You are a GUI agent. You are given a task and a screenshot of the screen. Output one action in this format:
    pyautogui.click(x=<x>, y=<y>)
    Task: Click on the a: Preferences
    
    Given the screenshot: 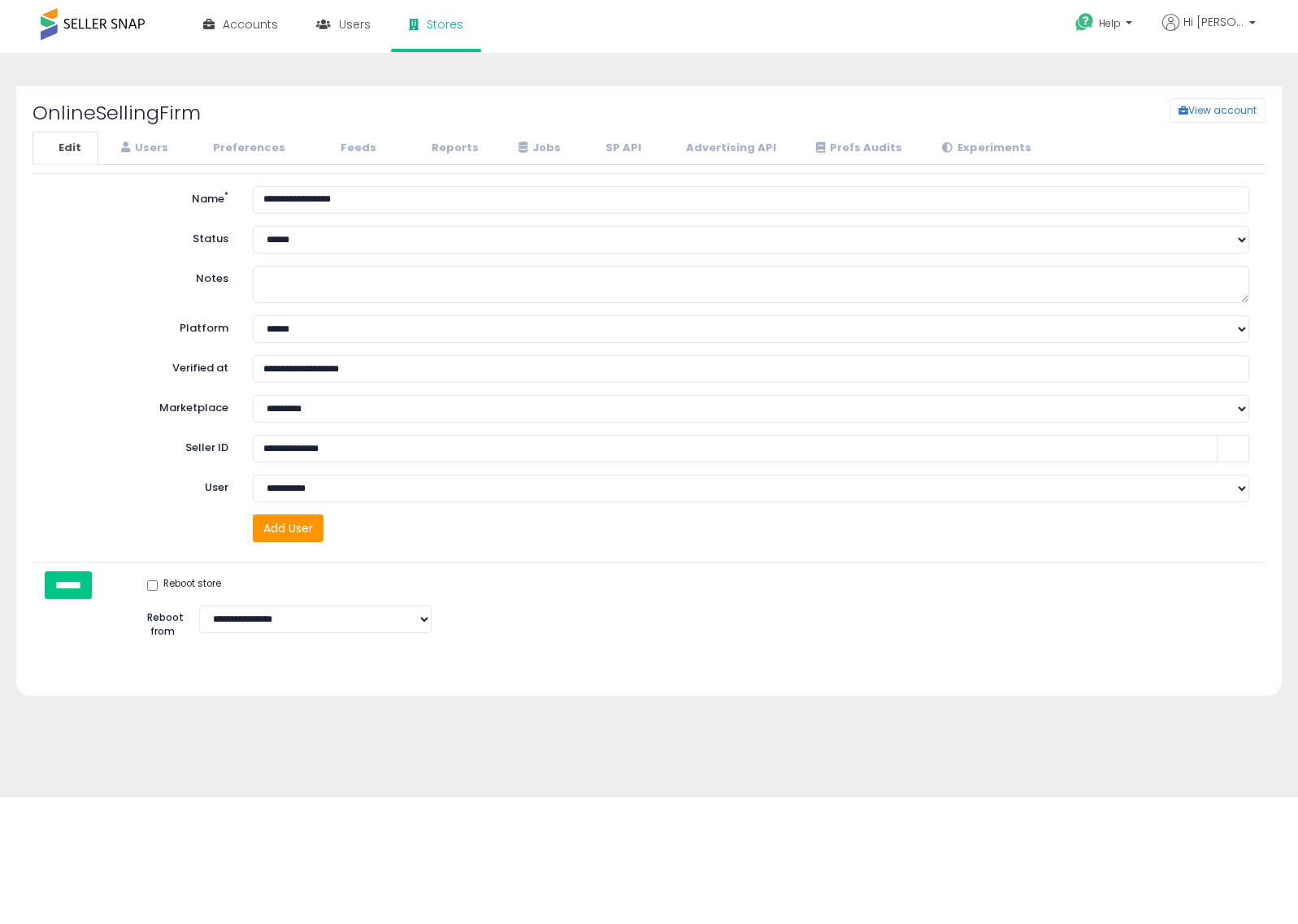 What is the action you would take?
    pyautogui.click(x=245, y=148)
    